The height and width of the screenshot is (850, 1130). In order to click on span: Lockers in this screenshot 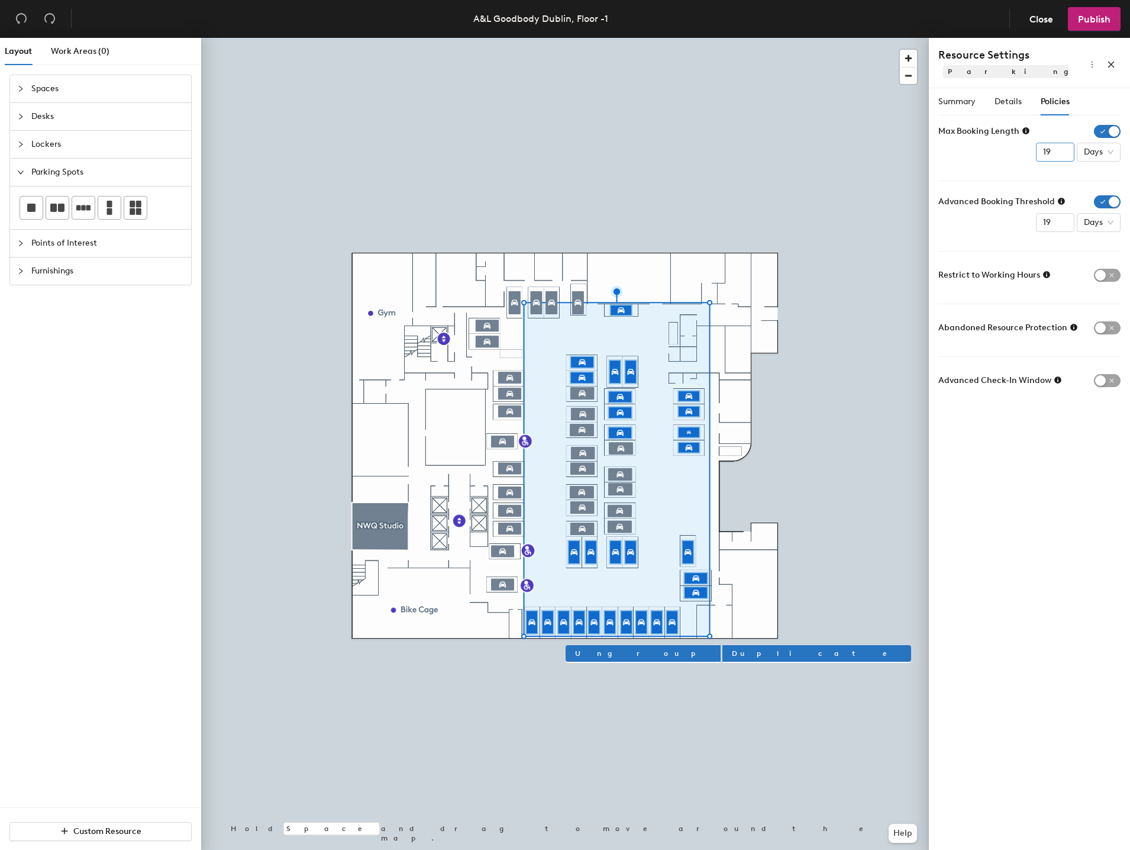, I will do `click(108, 144)`.